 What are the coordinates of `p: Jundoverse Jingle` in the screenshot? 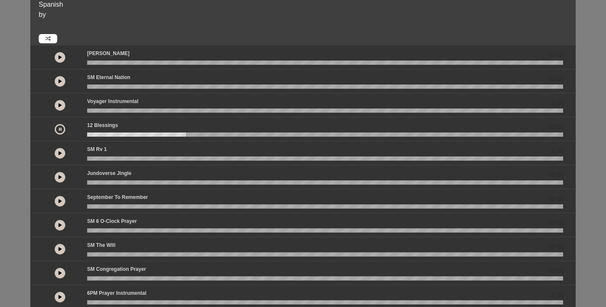 It's located at (109, 173).